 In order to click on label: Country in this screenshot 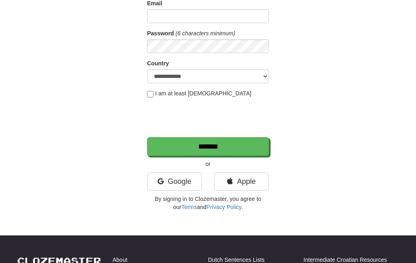, I will do `click(158, 63)`.